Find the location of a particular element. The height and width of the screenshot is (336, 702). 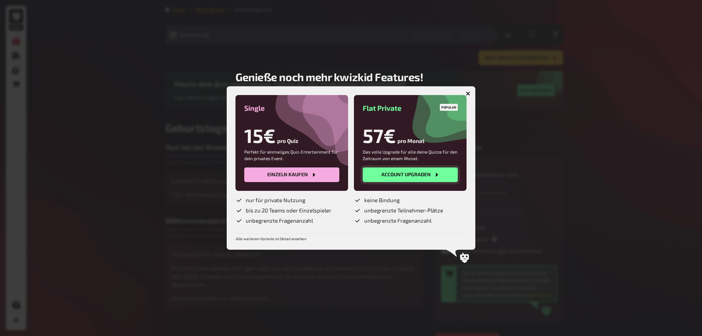

span: pro Quiz is located at coordinates (288, 142).